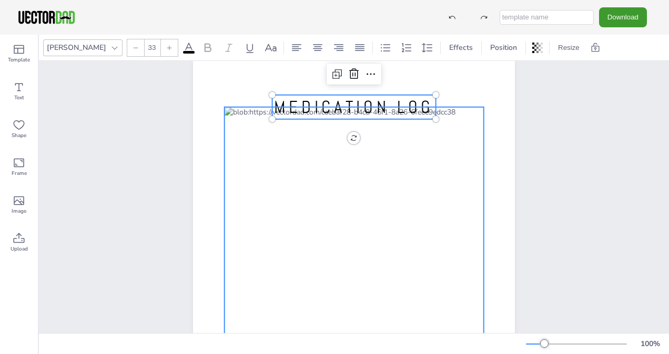 The image size is (669, 354). Describe the element at coordinates (19, 249) in the screenshot. I see `span: Upload` at that location.